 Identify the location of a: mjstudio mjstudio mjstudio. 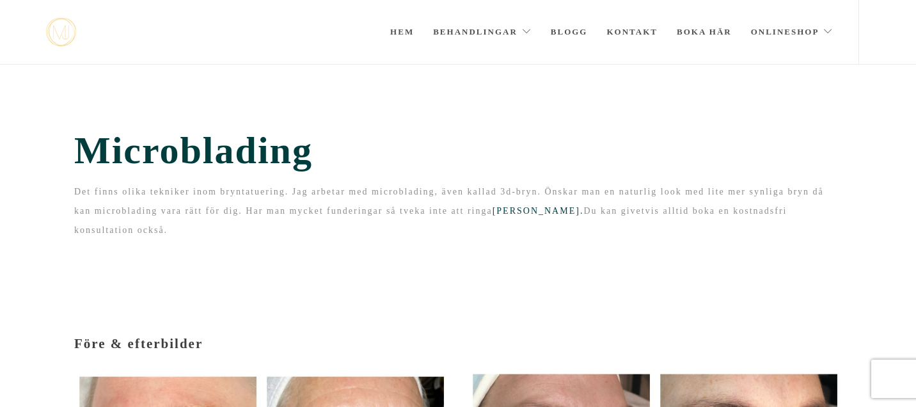
(61, 32).